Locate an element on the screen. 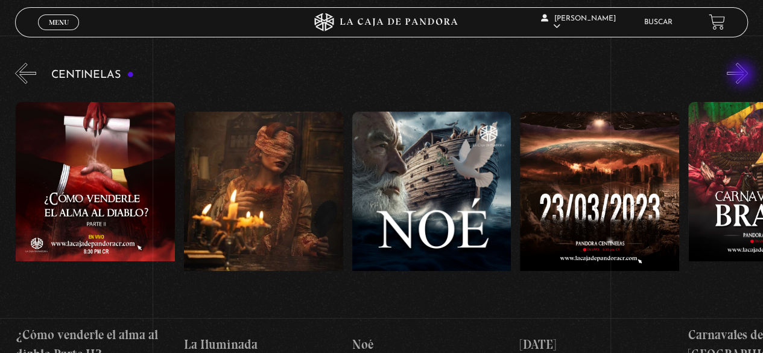  span: Menu is located at coordinates (59, 22).